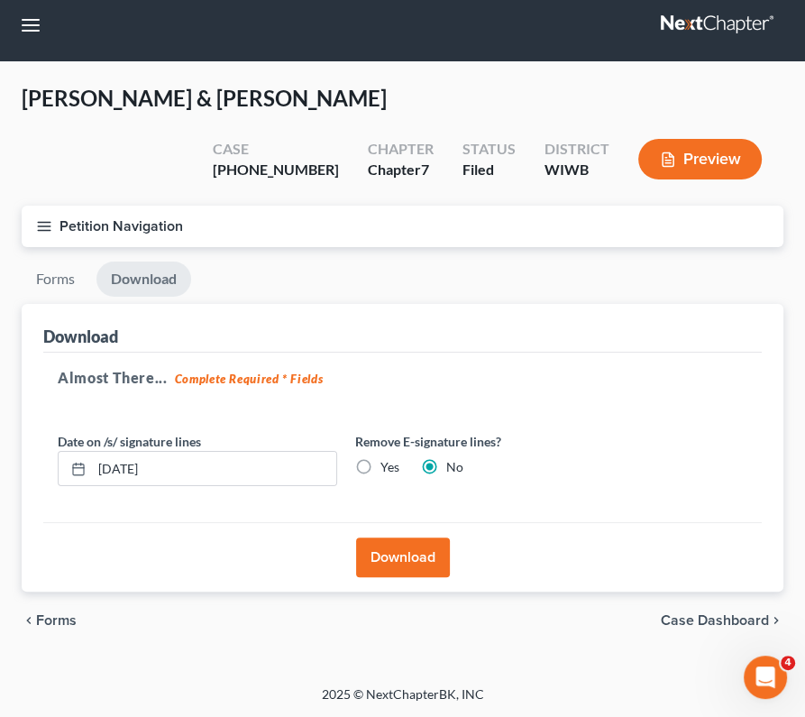 Image resolution: width=805 pixels, height=717 pixels. I want to click on button: Preview, so click(700, 159).